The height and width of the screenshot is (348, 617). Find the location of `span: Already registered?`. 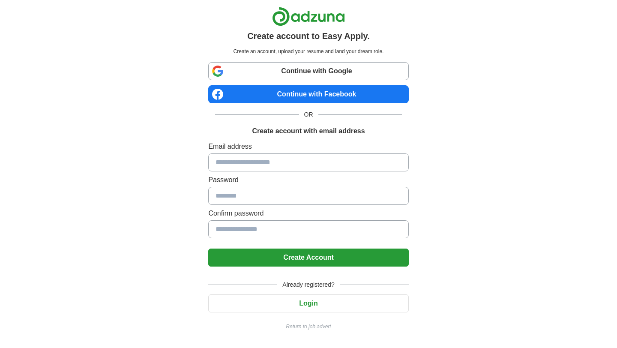

span: Already registered? is located at coordinates (308, 284).